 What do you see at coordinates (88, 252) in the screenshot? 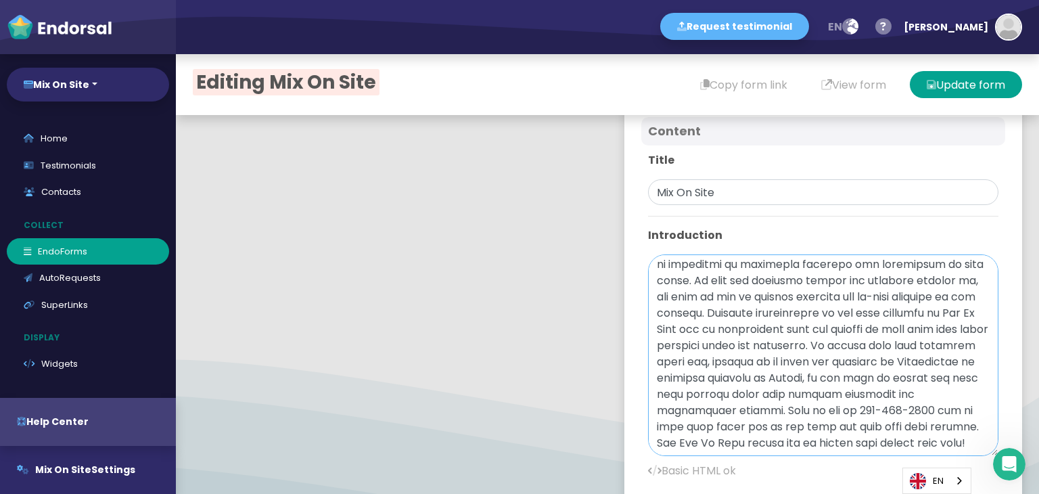
I see `a: EndoForms` at bounding box center [88, 252].